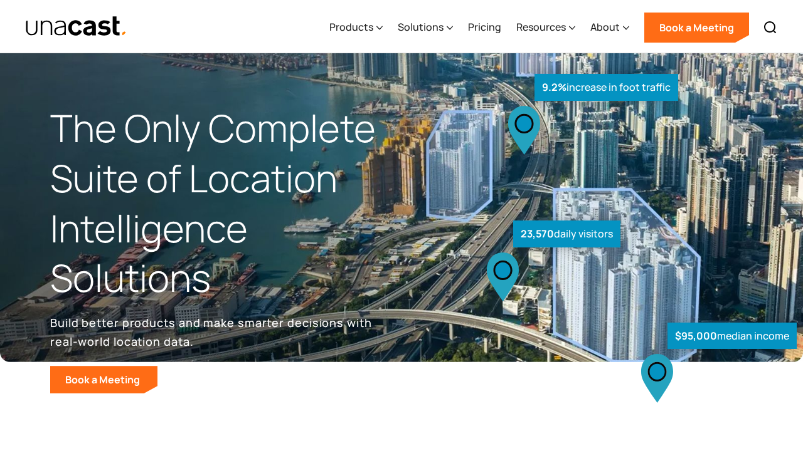  Describe the element at coordinates (76, 26) in the screenshot. I see `img: Unacast text logo` at that location.